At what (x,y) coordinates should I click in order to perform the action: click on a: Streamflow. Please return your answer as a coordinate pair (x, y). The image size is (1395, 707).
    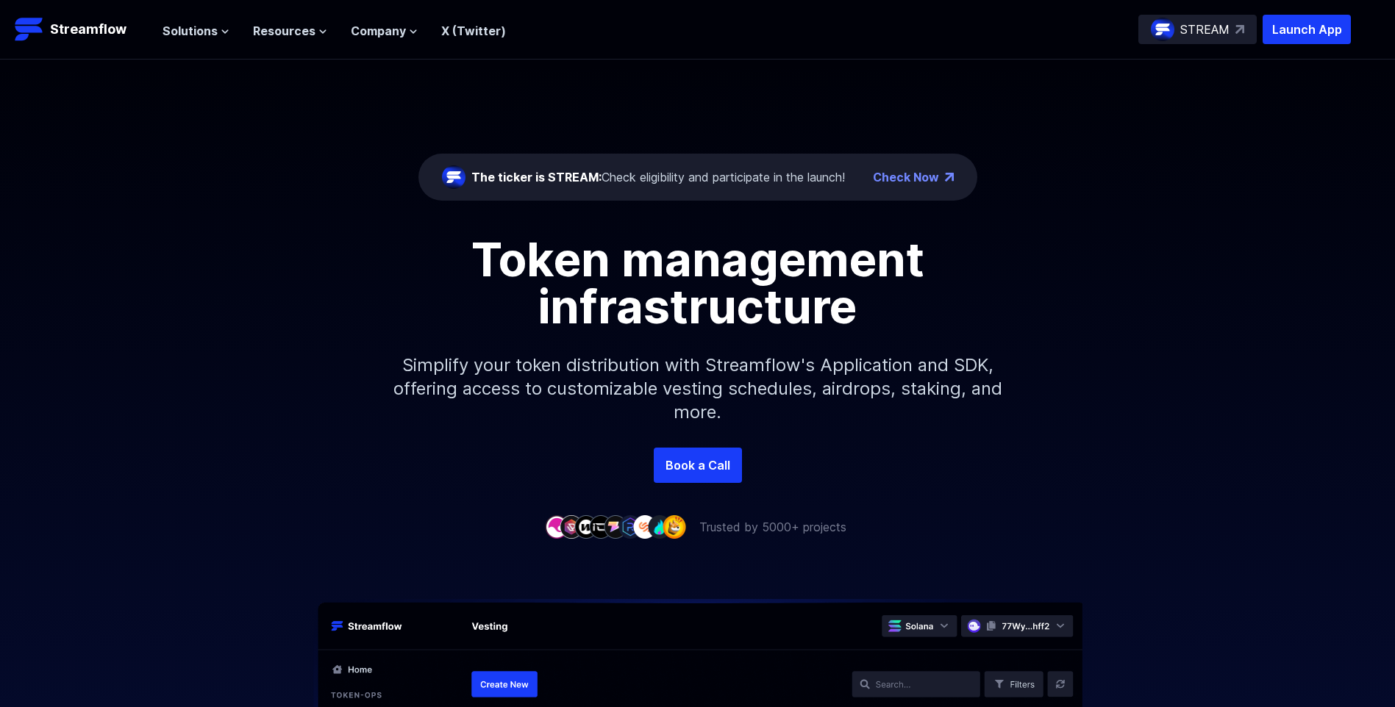
    Looking at the image, I should click on (81, 29).